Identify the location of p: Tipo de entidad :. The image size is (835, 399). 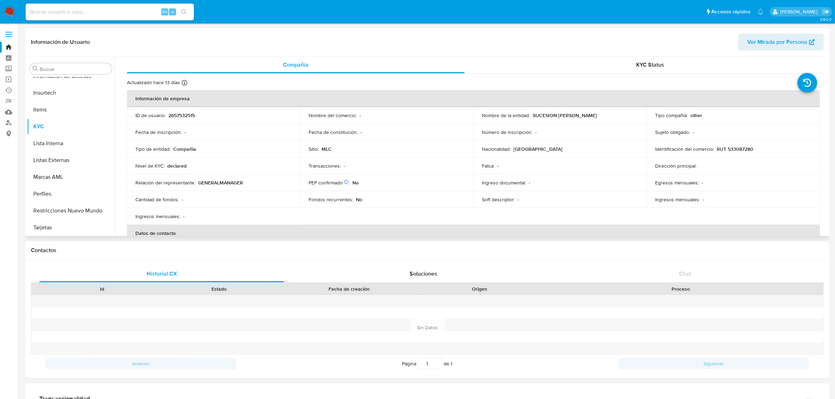
(153, 149).